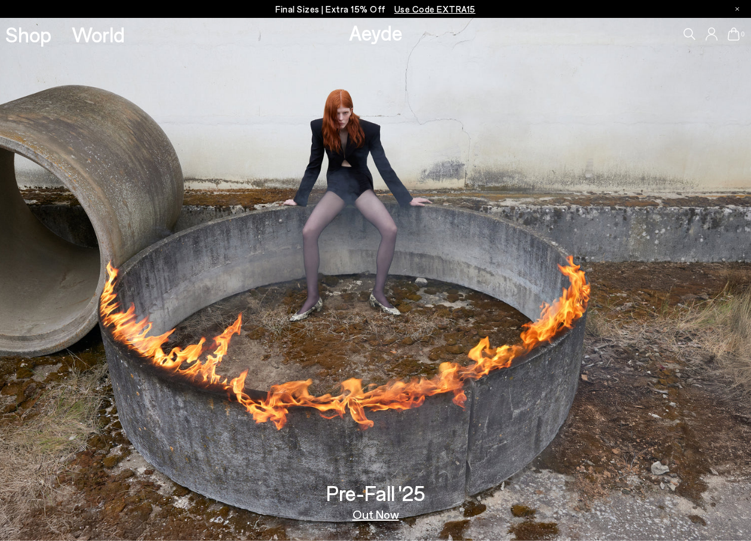 The image size is (751, 541). I want to click on span: Navigate to /collections/ss25-final-sizes, so click(435, 9).